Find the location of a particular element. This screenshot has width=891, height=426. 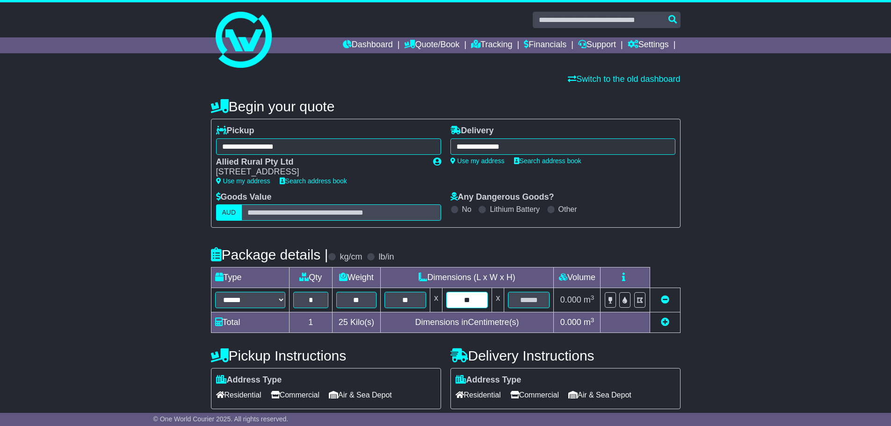

a: Financials is located at coordinates (545, 45).